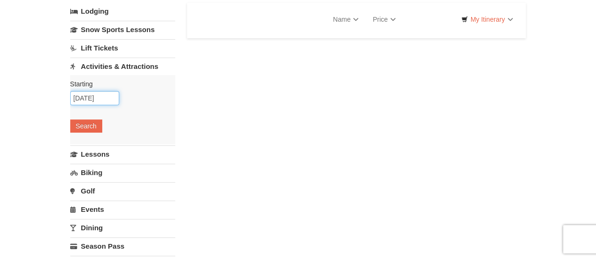 This screenshot has height=260, width=596. What do you see at coordinates (123, 29) in the screenshot?
I see `a: Snow Sports Lessons` at bounding box center [123, 29].